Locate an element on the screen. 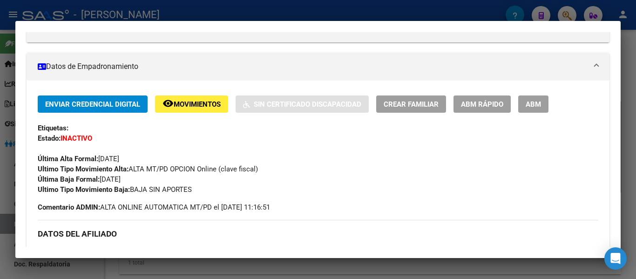 The image size is (636, 279). strong: INACTIVO is located at coordinates (76, 138).